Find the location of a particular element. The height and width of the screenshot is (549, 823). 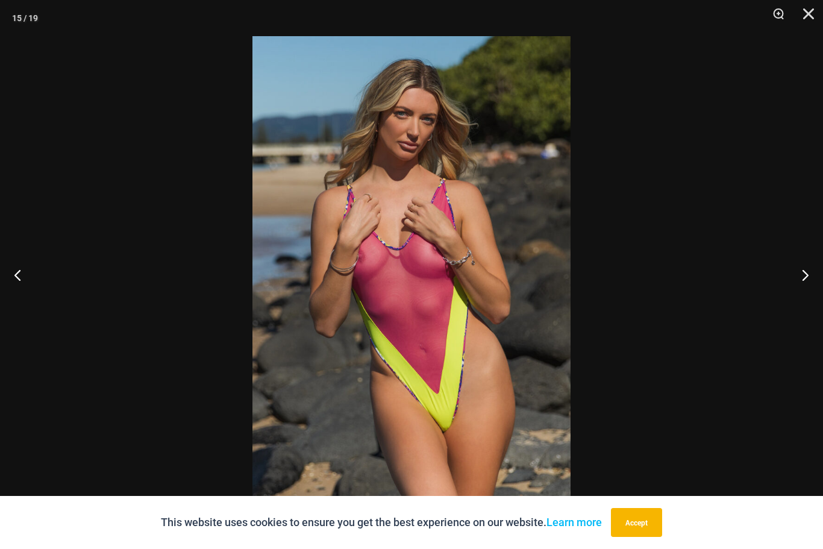

p: This website uses cookies to ensure you get the best experience on our website. is located at coordinates (381, 522).